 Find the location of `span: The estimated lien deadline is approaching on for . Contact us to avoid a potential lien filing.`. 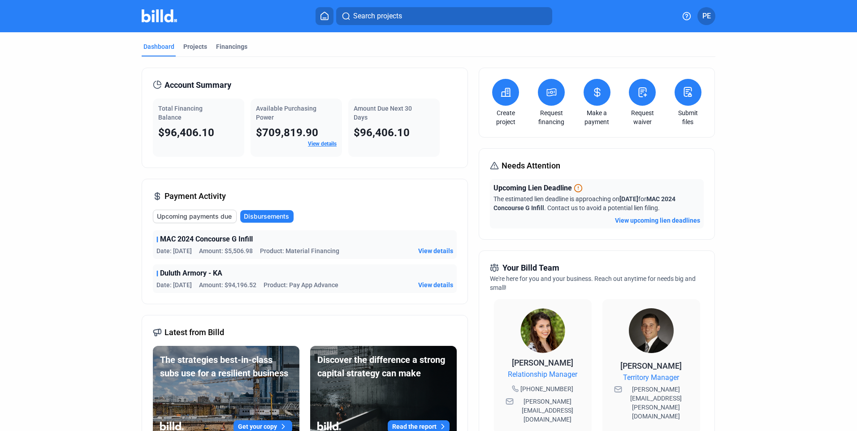

span: The estimated lien deadline is approaching on for . Contact us to avoid a potential lien filing. is located at coordinates (584, 203).